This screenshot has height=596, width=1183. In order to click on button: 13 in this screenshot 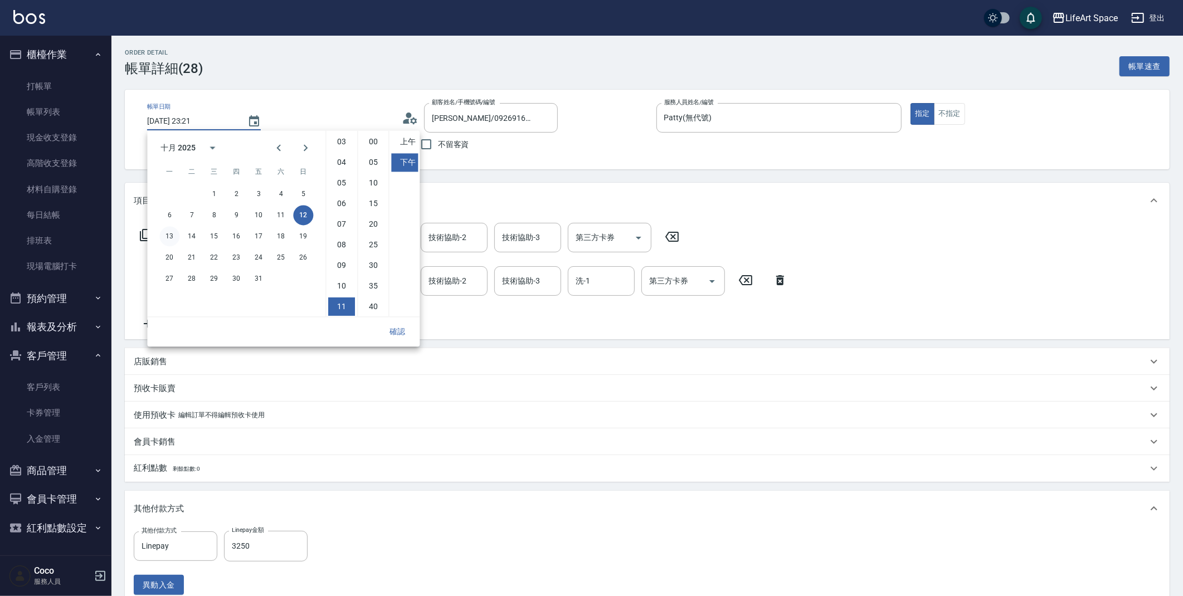, I will do `click(169, 236)`.